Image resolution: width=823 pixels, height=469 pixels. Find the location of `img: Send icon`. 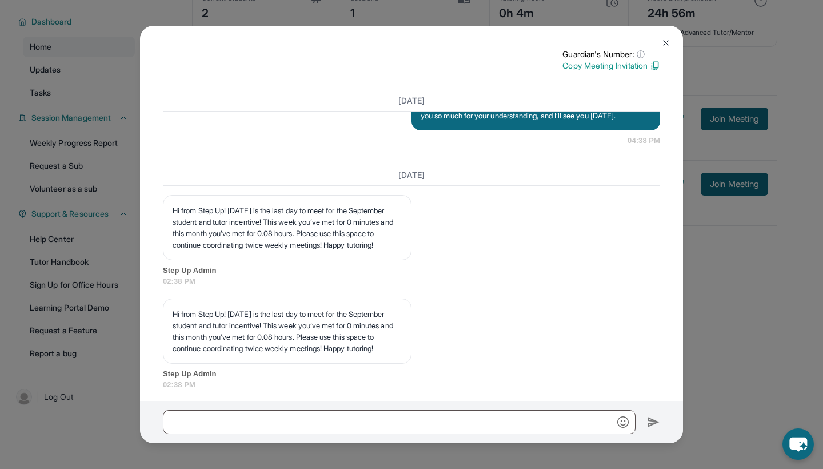

img: Send icon is located at coordinates (653, 422).